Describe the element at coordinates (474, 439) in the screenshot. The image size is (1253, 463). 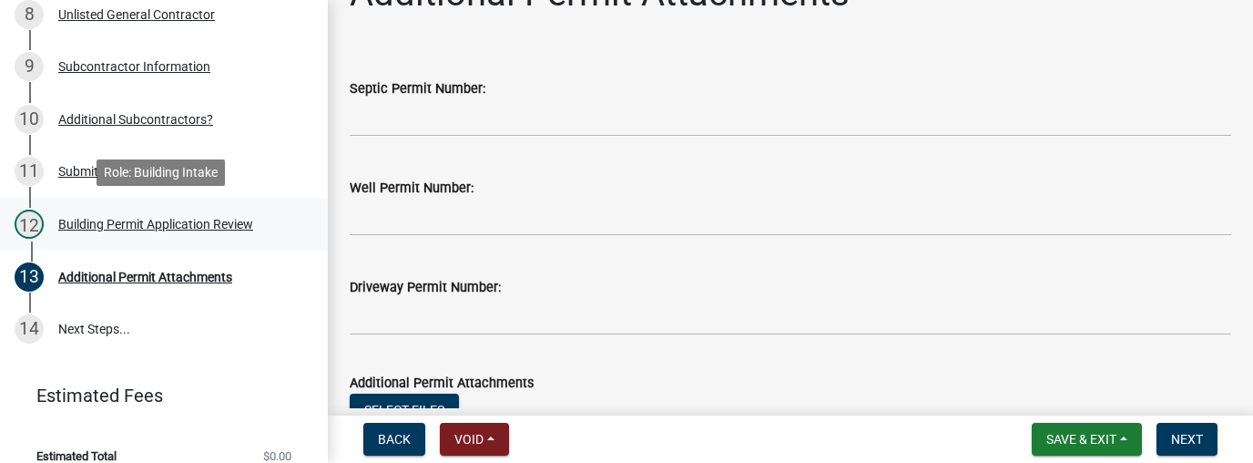
I see `button: Void` at that location.